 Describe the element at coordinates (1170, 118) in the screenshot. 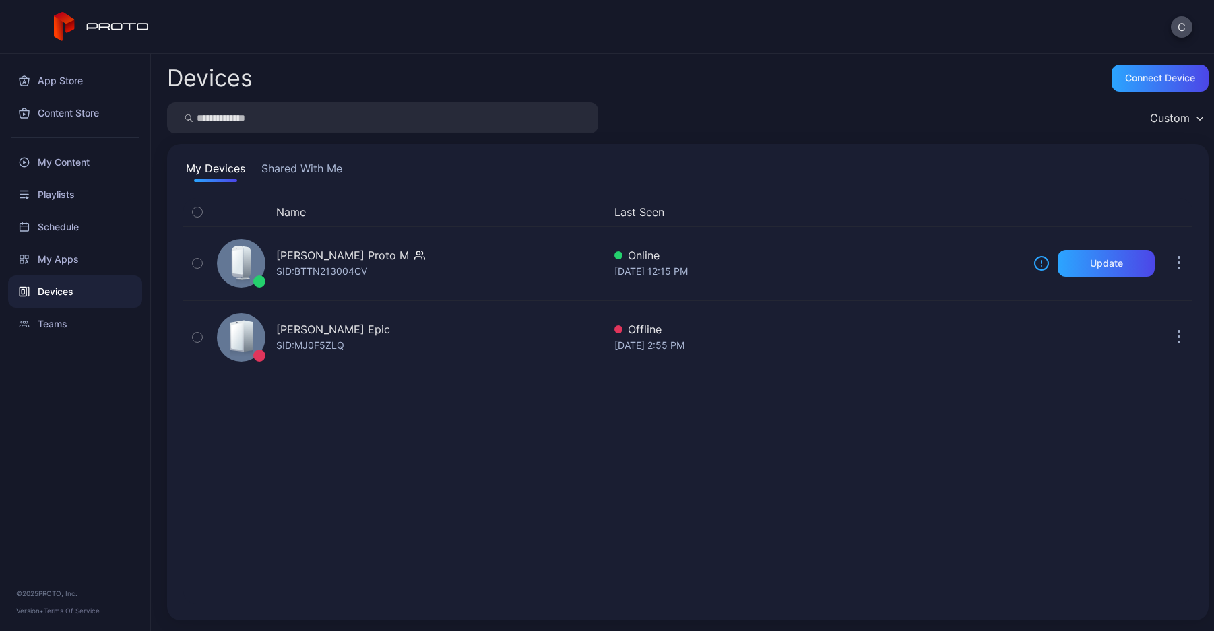

I see `div: Custom` at that location.